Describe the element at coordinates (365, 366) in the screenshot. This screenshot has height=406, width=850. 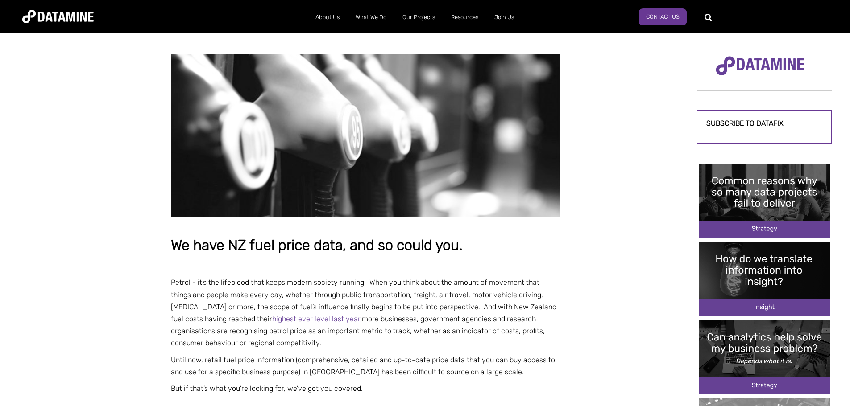
I see `p: Until now, retail fuel price information (comprehensive, detailed and up-to-date price data that ...` at that location.